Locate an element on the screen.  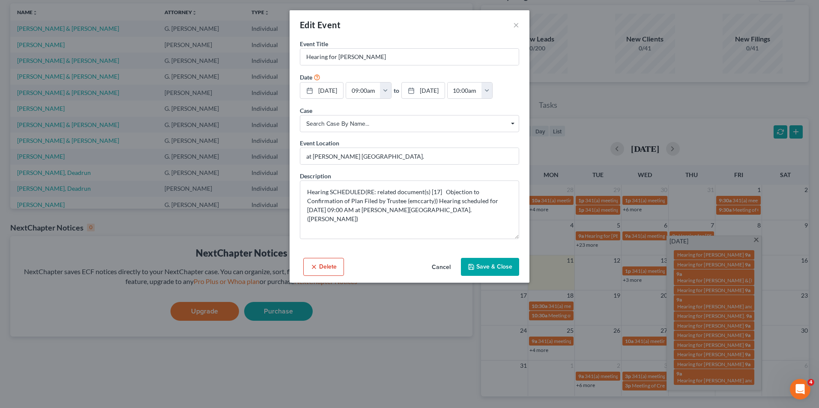
input: Enter location... is located at coordinates (409, 156).